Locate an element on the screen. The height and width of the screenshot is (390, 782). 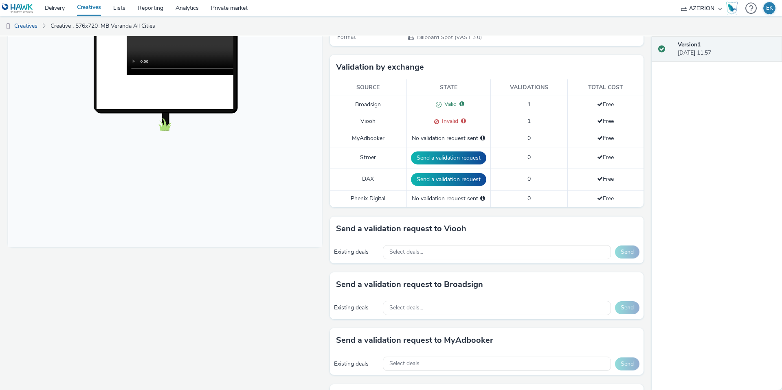
td: Stroer is located at coordinates (368, 158).